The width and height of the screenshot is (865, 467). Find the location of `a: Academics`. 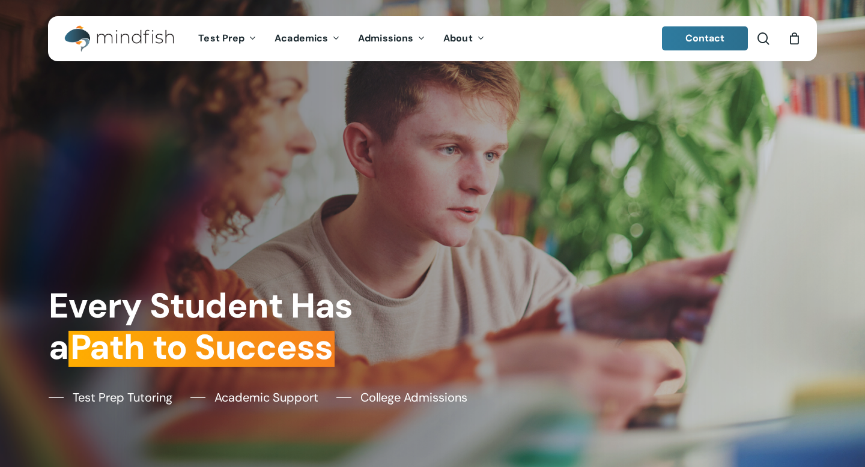

a: Academics is located at coordinates (307, 38).